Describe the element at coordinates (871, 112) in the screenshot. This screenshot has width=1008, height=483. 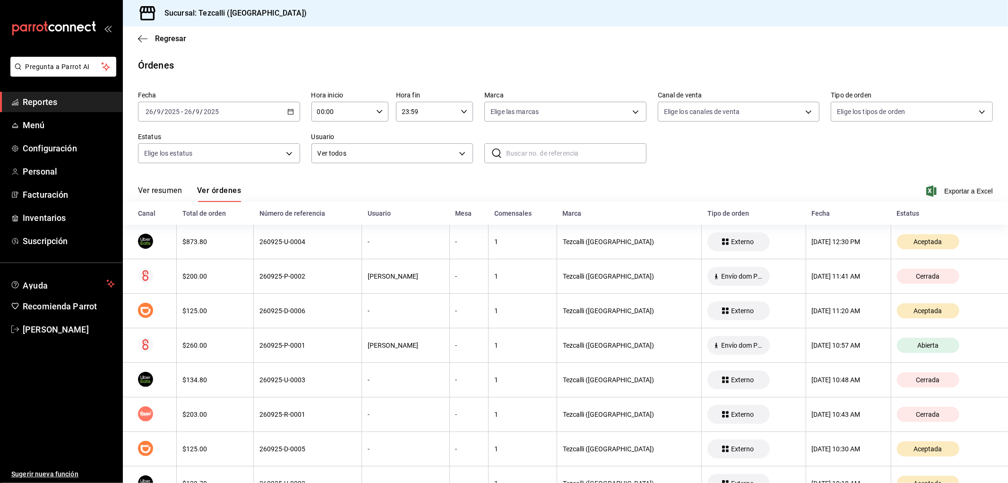
I see `span: Elige los tipos de orden` at that location.